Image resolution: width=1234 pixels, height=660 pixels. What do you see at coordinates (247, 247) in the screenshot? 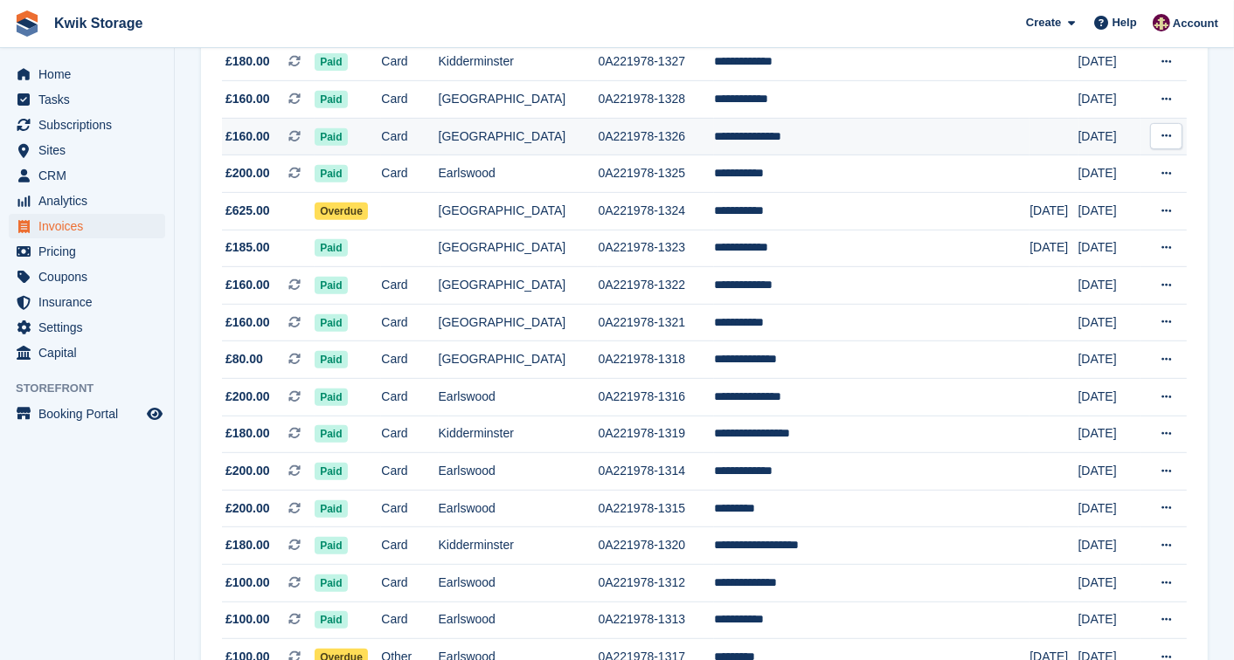
I see `span: £185.00` at bounding box center [247, 247].